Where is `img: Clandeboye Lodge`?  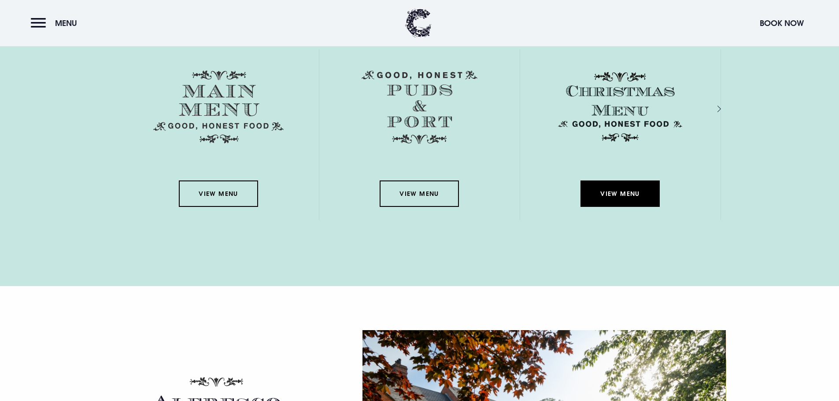 img: Clandeboye Lodge is located at coordinates (418, 23).